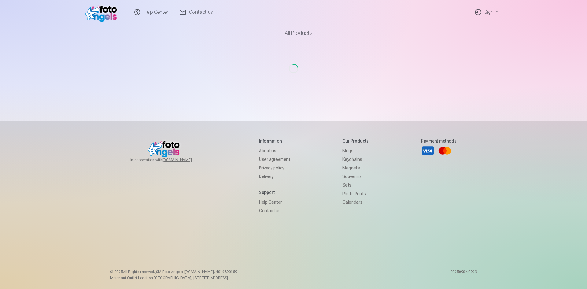 The image size is (587, 289). Describe the element at coordinates (102, 12) in the screenshot. I see `img: /fa1` at that location.